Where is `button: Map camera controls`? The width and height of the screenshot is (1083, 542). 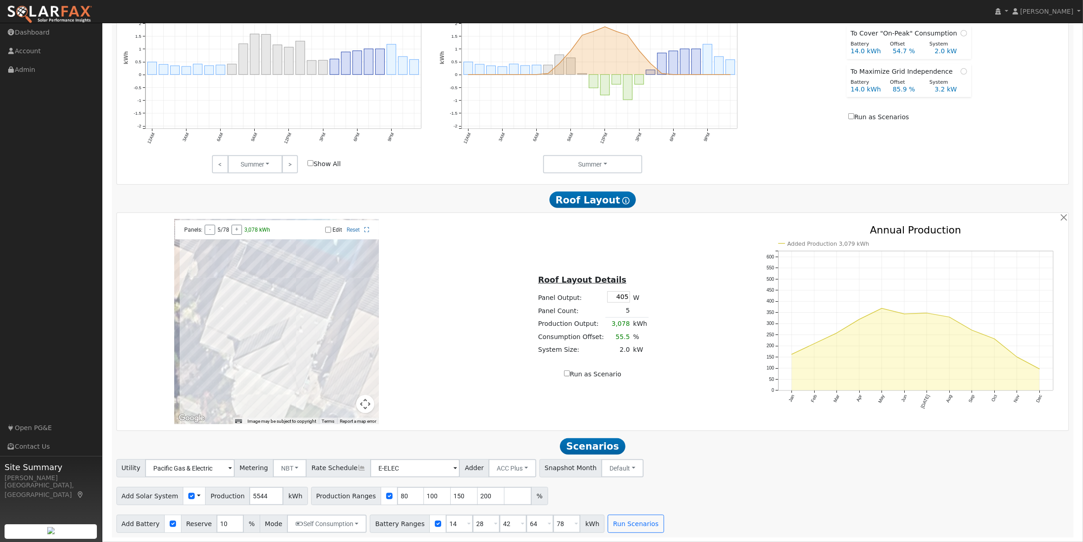 button: Map camera controls is located at coordinates (365, 404).